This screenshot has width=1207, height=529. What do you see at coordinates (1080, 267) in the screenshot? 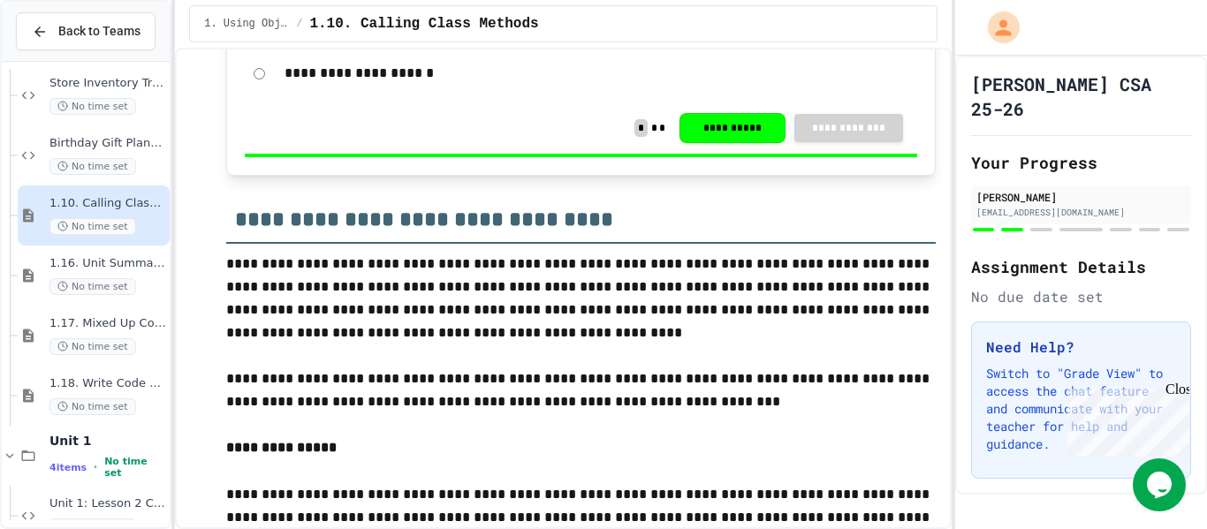
I see `h2: Assignment Details` at bounding box center [1080, 267].